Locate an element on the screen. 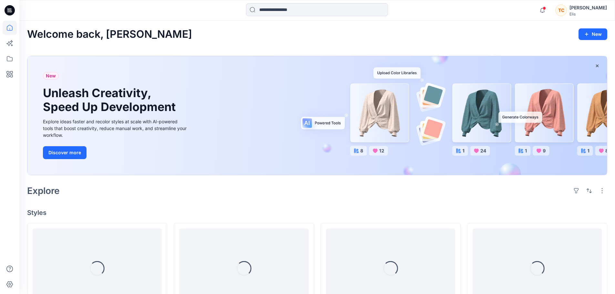  div: TC is located at coordinates (561, 10).